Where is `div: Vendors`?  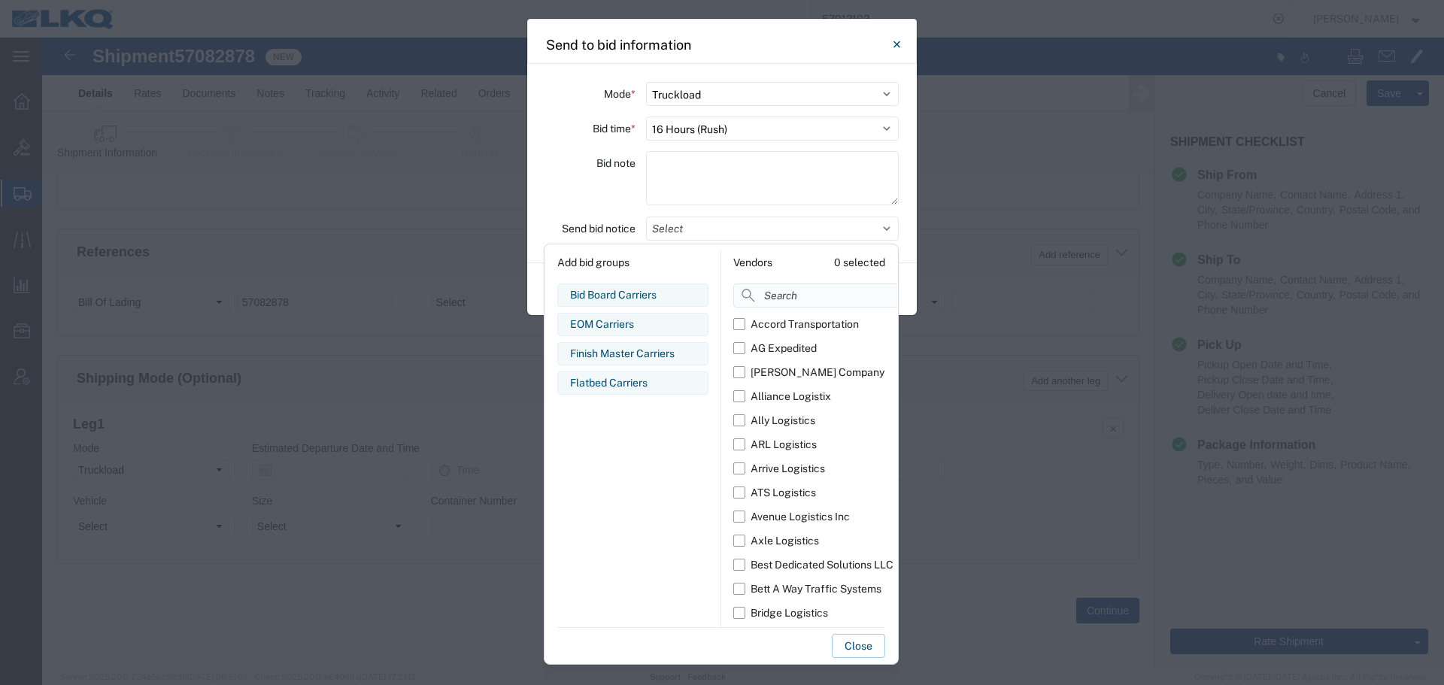 div: Vendors is located at coordinates (753, 262).